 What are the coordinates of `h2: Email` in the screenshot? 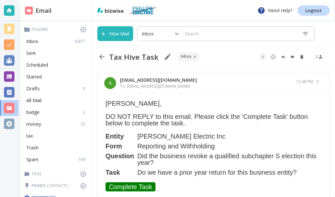 It's located at (38, 11).